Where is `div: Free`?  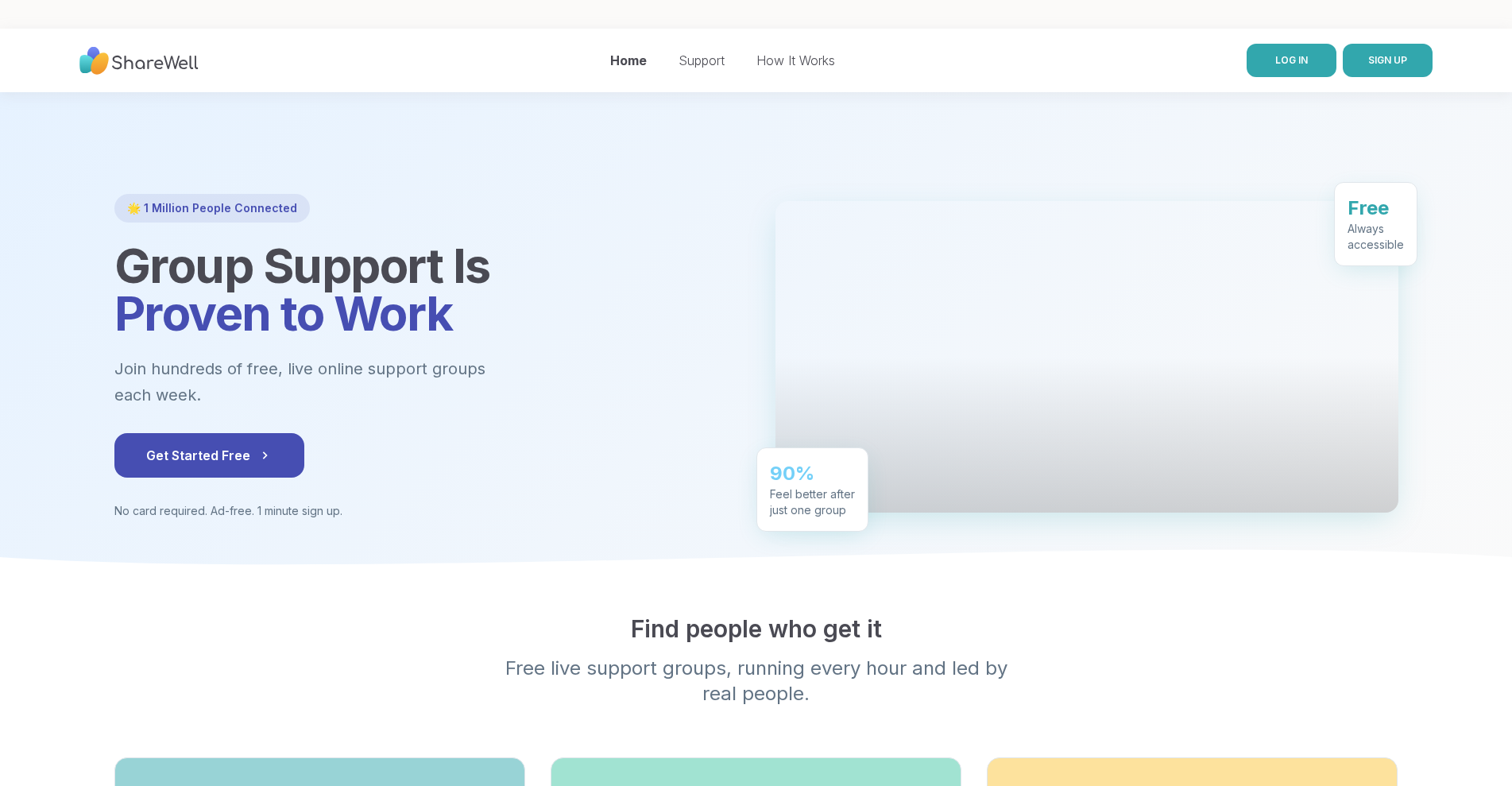 div: Free is located at coordinates (1375, 208).